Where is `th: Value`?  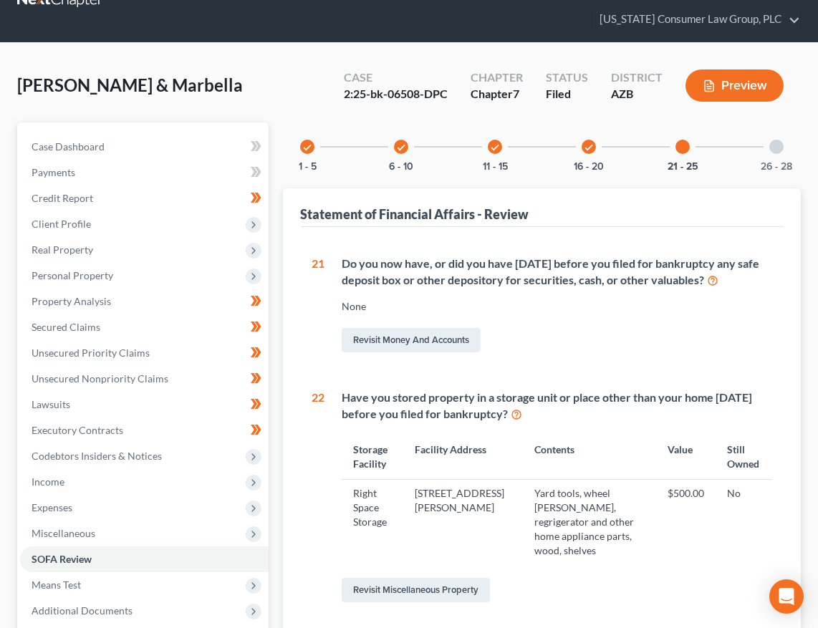 th: Value is located at coordinates (686, 456).